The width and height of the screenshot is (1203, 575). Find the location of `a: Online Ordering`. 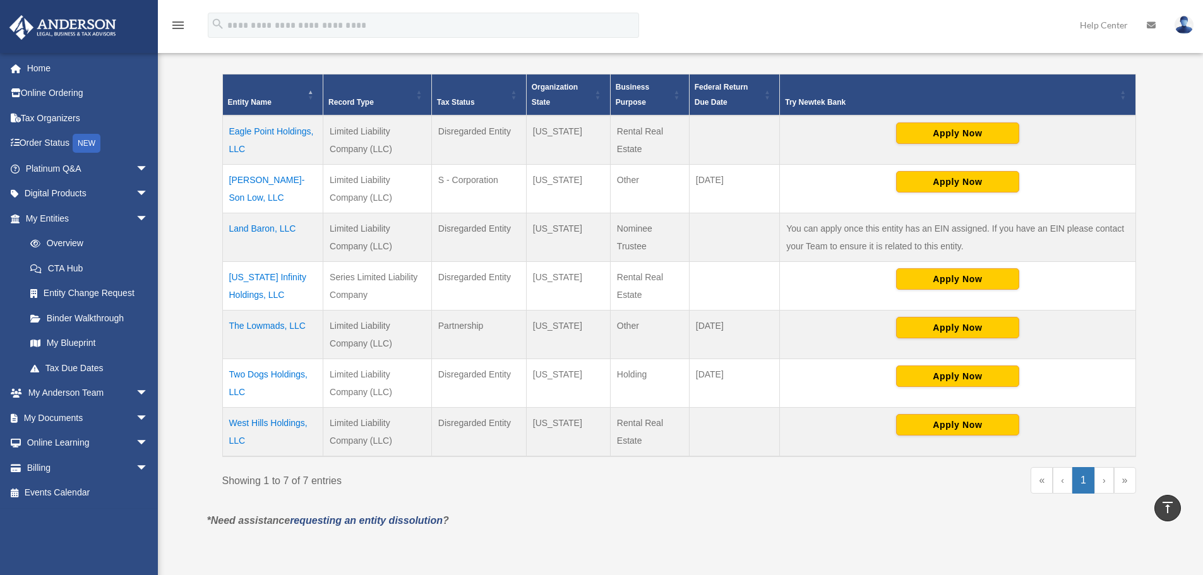

a: Online Ordering is located at coordinates (88, 93).